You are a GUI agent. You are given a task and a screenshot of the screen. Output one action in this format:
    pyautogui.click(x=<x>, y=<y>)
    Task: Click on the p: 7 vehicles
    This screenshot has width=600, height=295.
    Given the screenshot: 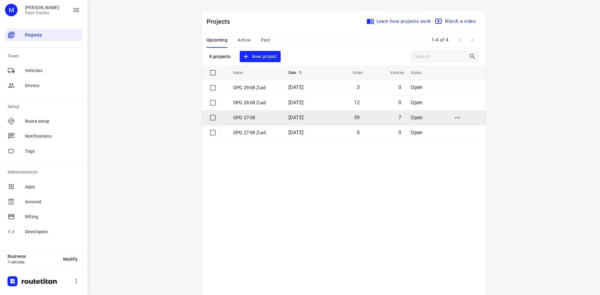 What is the action you would take?
    pyautogui.click(x=33, y=263)
    